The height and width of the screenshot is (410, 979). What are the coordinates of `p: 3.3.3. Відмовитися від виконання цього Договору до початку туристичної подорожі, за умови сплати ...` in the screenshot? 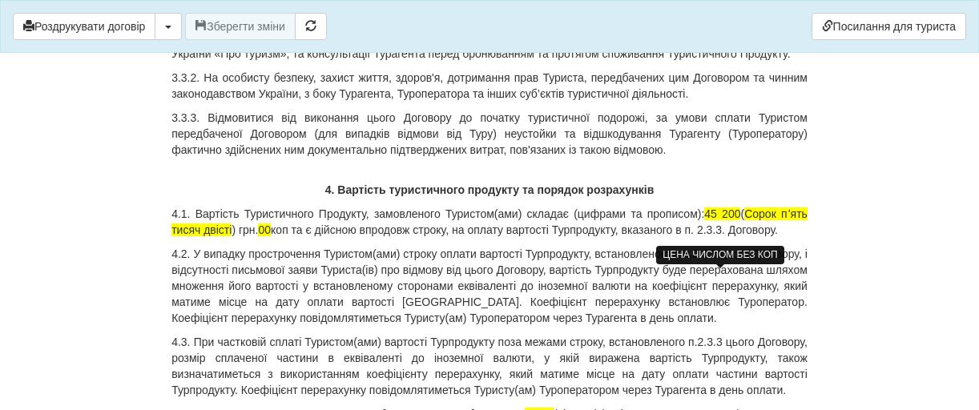 It's located at (490, 134).